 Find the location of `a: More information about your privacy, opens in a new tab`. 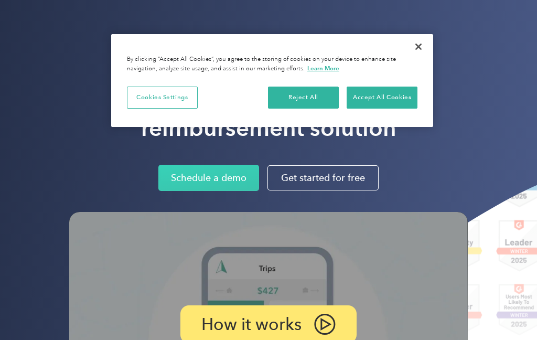

a: More information about your privacy, opens in a new tab is located at coordinates (323, 68).